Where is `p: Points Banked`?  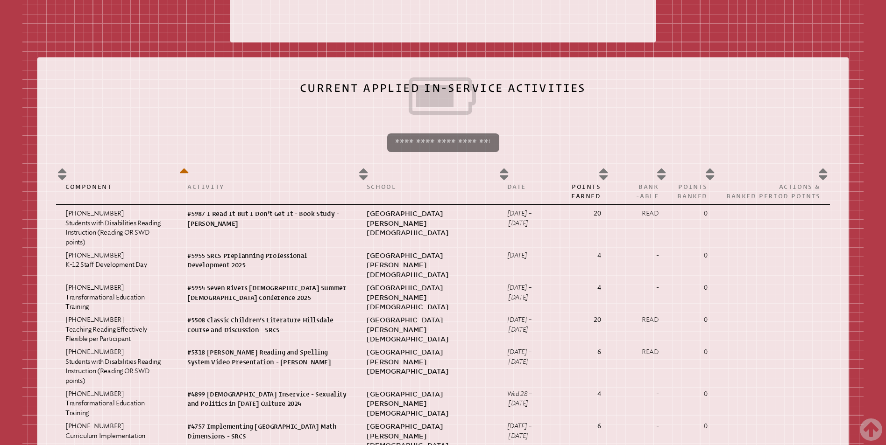 p: Points Banked is located at coordinates (692, 191).